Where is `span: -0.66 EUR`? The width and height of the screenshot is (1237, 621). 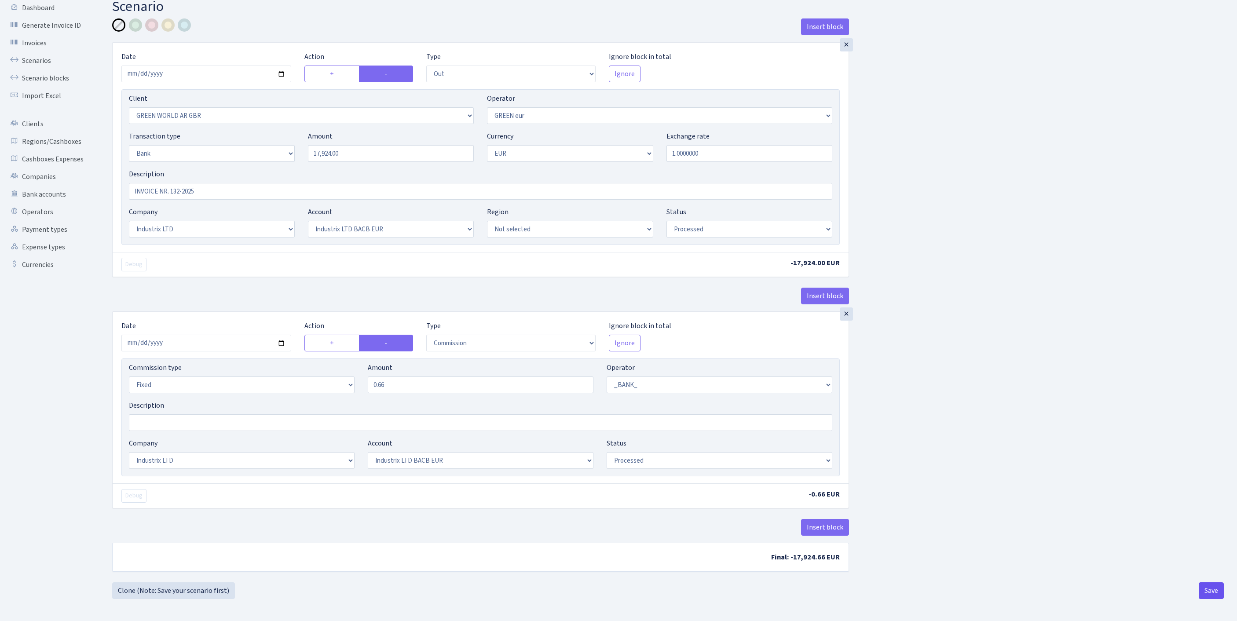 span: -0.66 EUR is located at coordinates (824, 495).